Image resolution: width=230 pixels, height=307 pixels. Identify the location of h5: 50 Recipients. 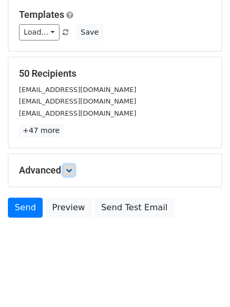
(115, 74).